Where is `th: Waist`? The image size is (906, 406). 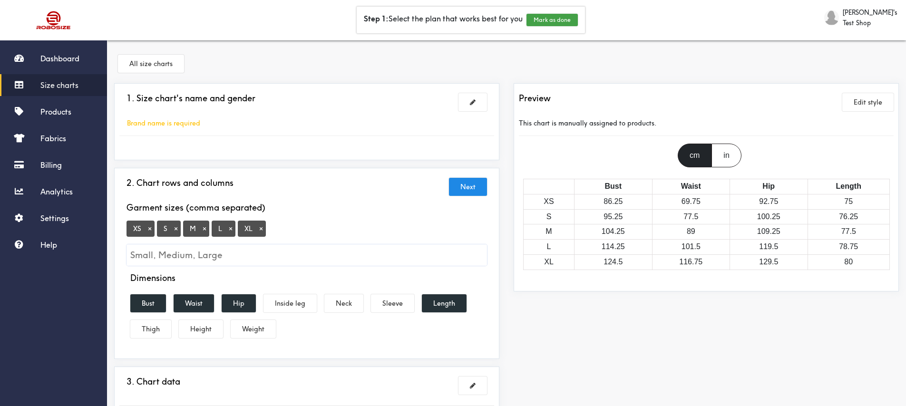 th: Waist is located at coordinates (690, 186).